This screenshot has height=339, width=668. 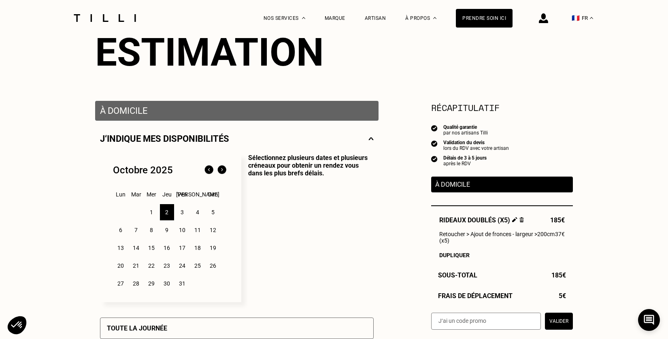 What do you see at coordinates (121, 266) in the screenshot?
I see `div: 20` at bounding box center [121, 266].